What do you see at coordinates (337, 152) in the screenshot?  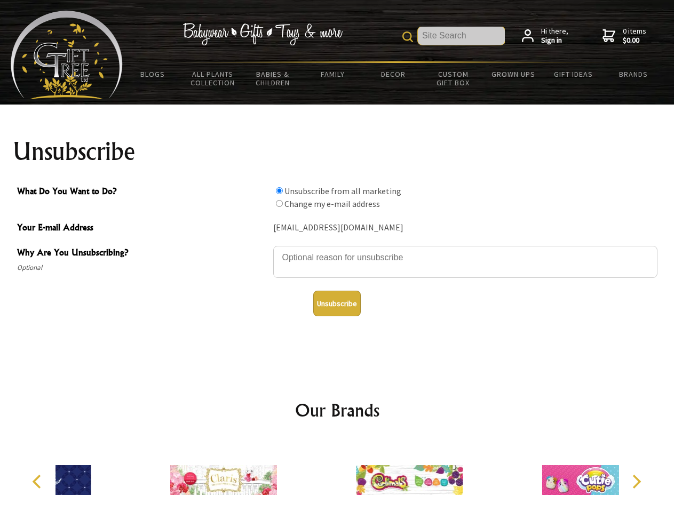 I see `h1: Unsubscribe` at bounding box center [337, 152].